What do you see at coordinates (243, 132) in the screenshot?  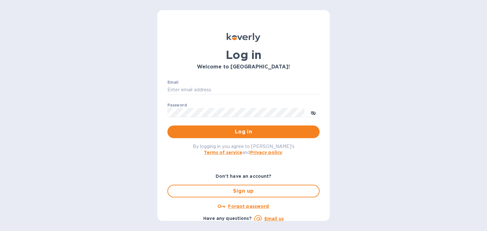 I see `button: Log in` at bounding box center [243, 132].